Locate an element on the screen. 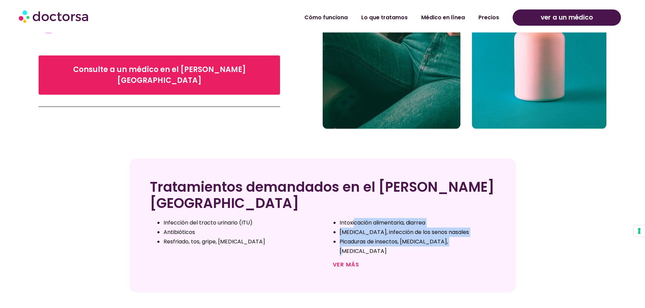 This screenshot has width=645, height=308. font: Lo que tratamos is located at coordinates (384, 17).